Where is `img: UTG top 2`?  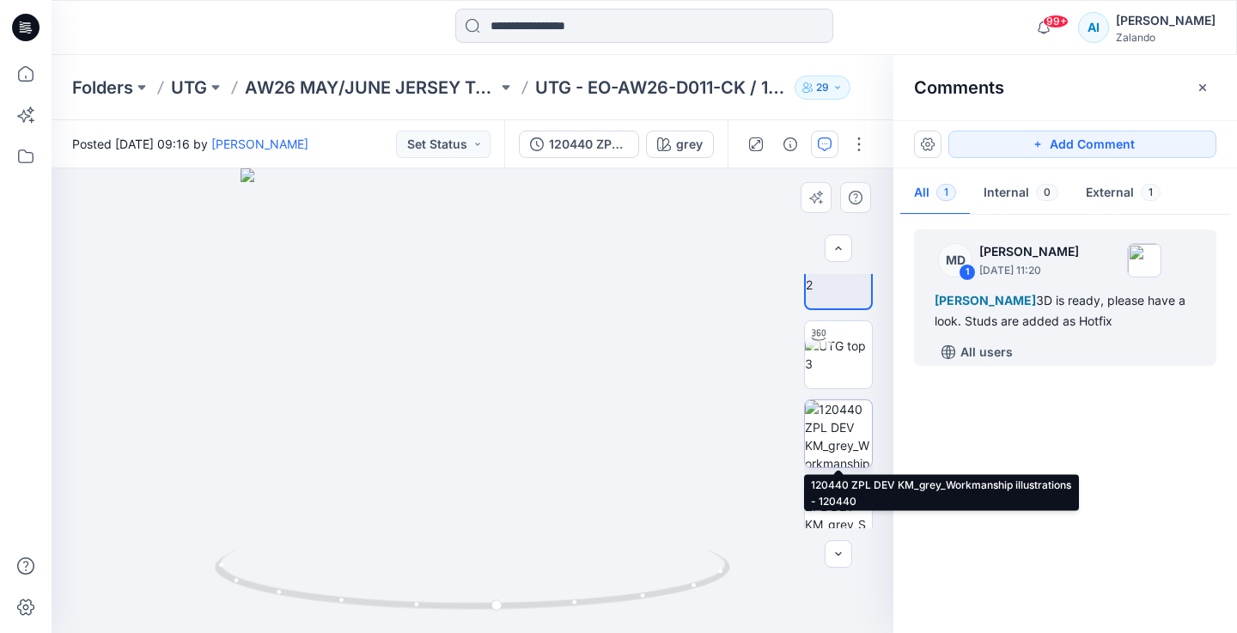
img: UTG top 2 is located at coordinates (838, 276).